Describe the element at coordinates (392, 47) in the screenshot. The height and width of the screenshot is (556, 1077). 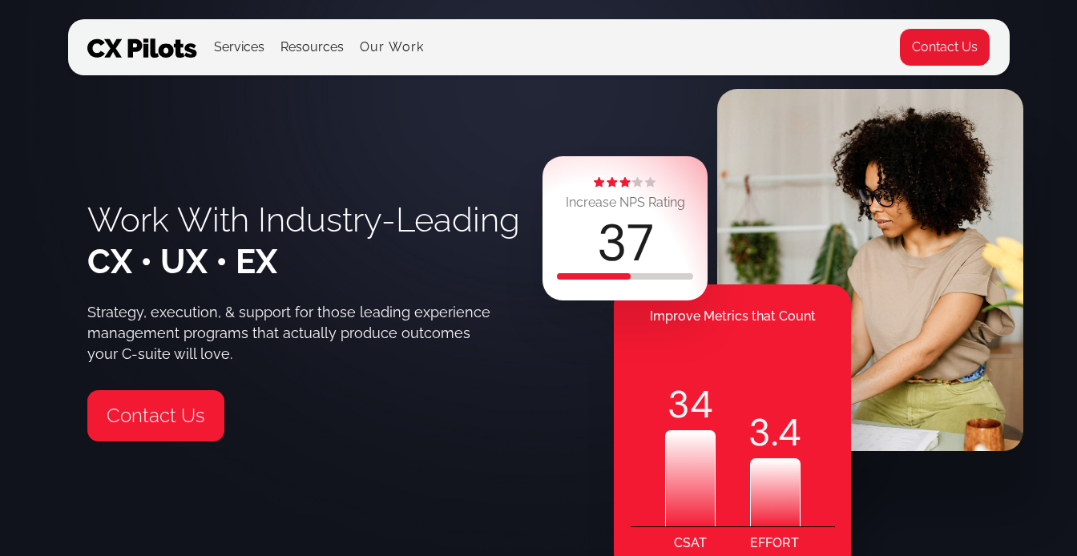
I see `a: Our Work` at that location.